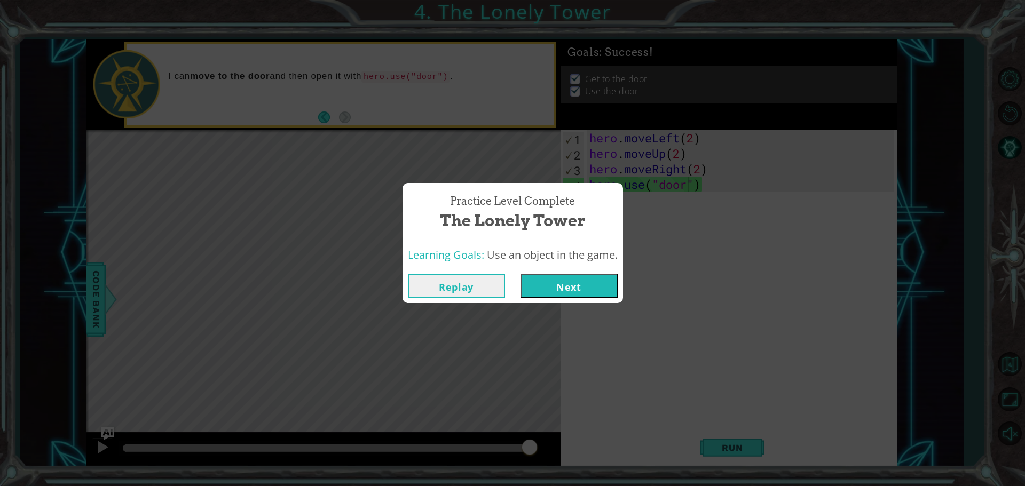 The height and width of the screenshot is (486, 1025). Describe the element at coordinates (456, 285) in the screenshot. I see `button: Replay` at that location.